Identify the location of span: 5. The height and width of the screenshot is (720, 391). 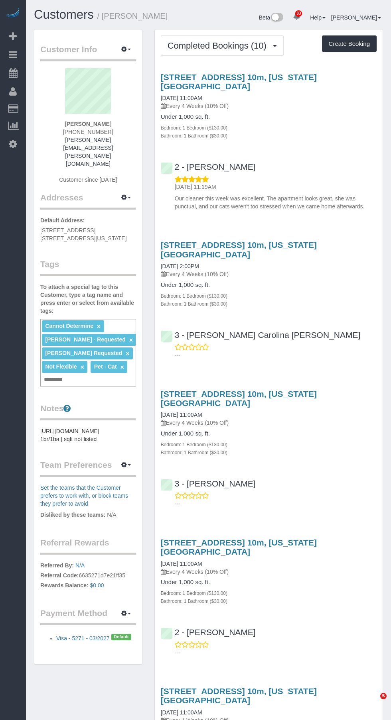
(383, 696).